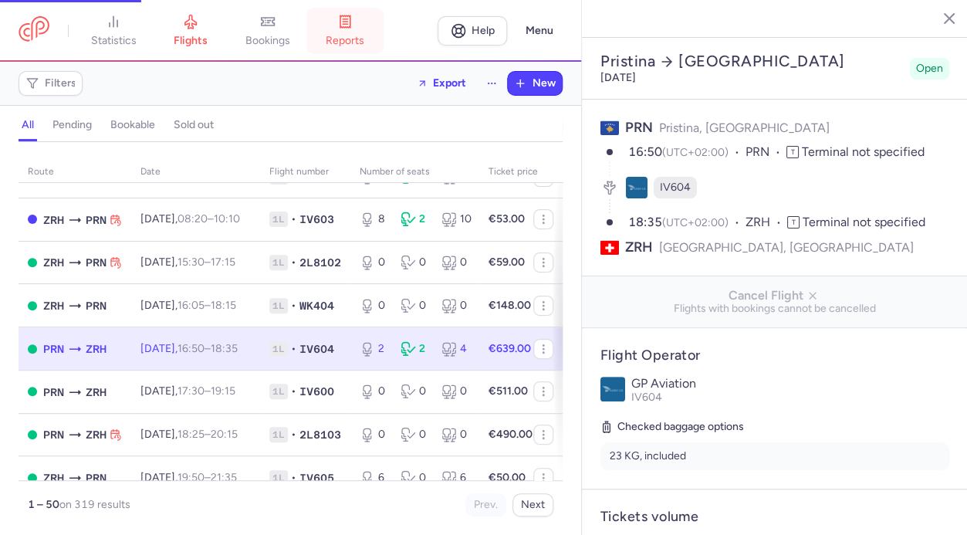 This screenshot has height=535, width=967. I want to click on h4: pending, so click(72, 125).